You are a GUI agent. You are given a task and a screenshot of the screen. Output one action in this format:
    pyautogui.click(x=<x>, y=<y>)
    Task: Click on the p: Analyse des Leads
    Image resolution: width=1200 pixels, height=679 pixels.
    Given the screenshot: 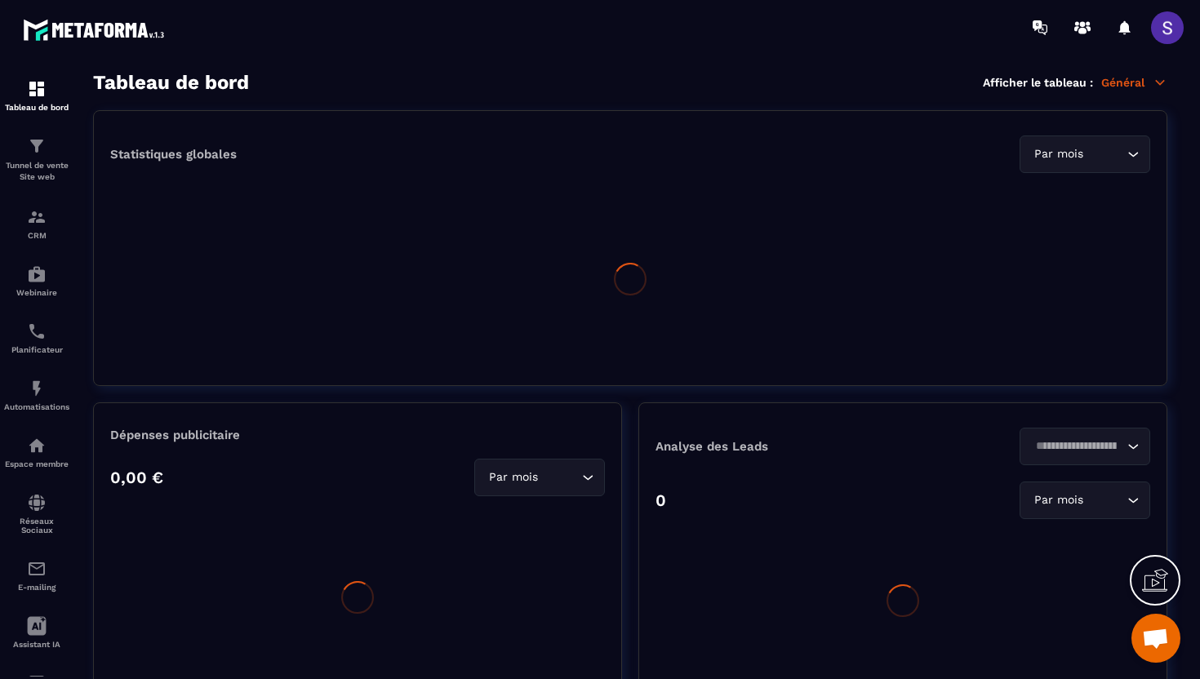 What is the action you would take?
    pyautogui.click(x=779, y=447)
    